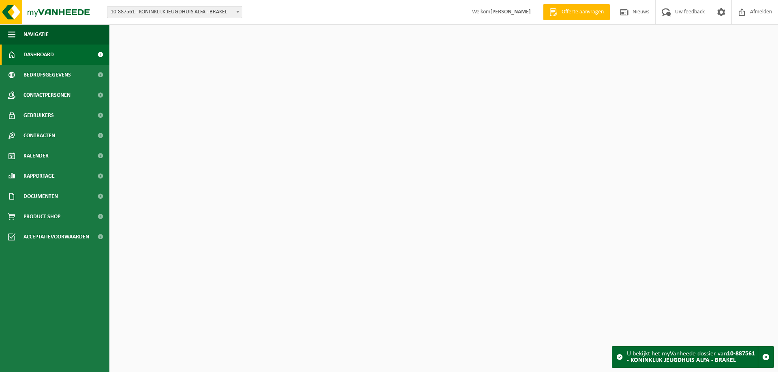 Image resolution: width=778 pixels, height=372 pixels. What do you see at coordinates (47, 95) in the screenshot?
I see `span: Contactpersonen` at bounding box center [47, 95].